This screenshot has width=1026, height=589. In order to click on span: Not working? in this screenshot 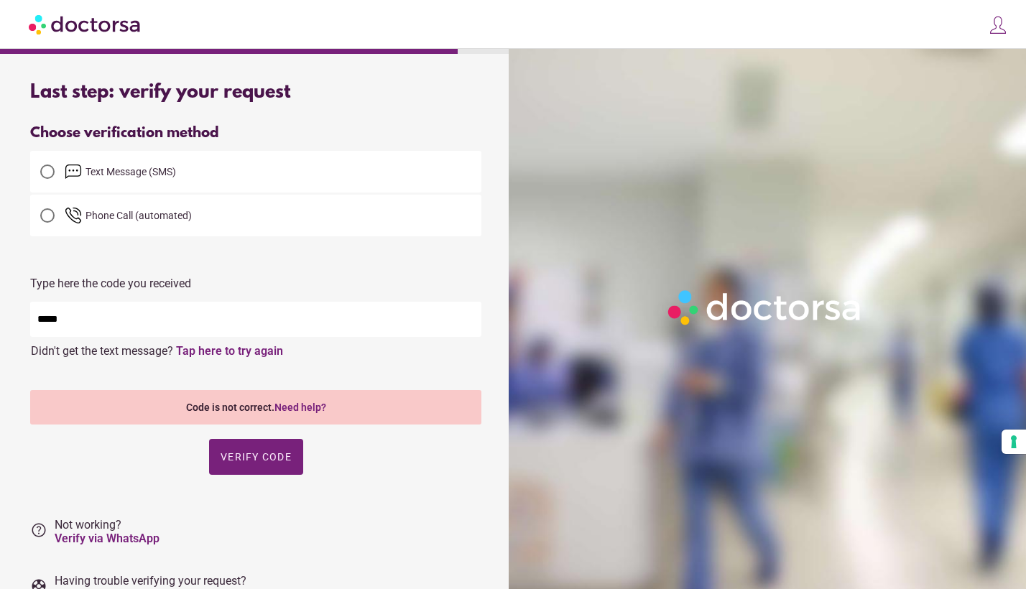, I will do `click(107, 532)`.